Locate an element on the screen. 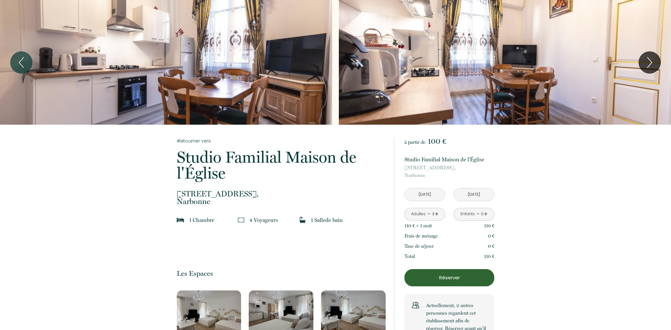 This screenshot has height=330, width=671. p: 1 Salle de bain is located at coordinates (327, 220).